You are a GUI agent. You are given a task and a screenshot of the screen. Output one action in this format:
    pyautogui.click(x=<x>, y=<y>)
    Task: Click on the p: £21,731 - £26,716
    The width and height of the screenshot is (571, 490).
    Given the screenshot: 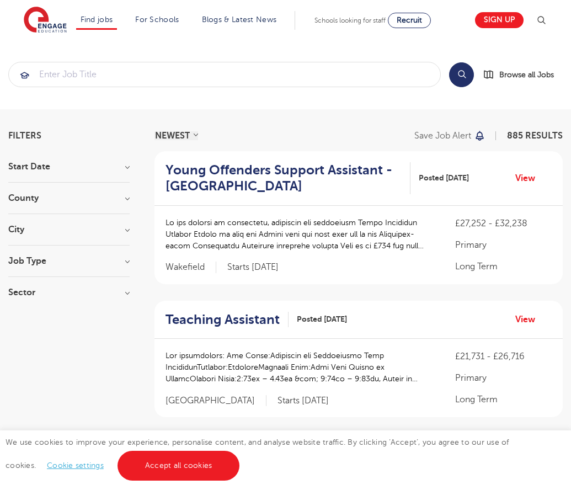 What is the action you would take?
    pyautogui.click(x=503, y=356)
    